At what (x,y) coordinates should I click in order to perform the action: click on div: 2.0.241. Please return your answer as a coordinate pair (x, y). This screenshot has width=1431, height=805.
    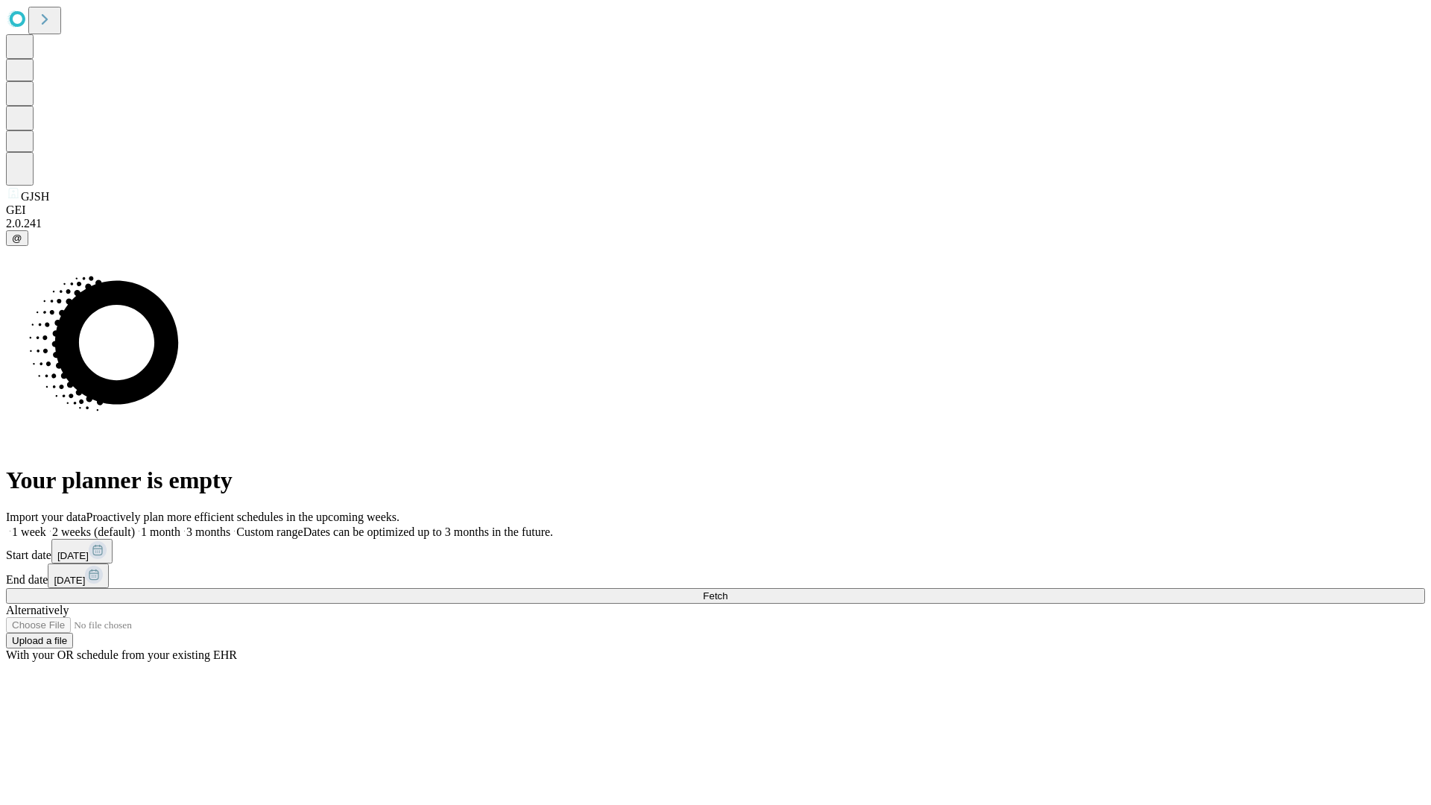
    Looking at the image, I should click on (715, 224).